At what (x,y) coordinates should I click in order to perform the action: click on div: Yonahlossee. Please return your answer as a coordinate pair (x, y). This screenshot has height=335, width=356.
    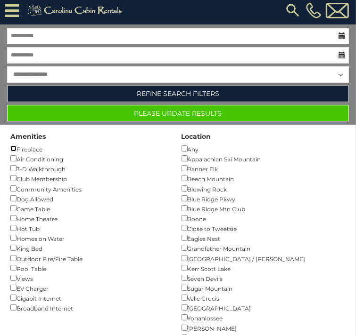
    Looking at the image, I should click on (263, 317).